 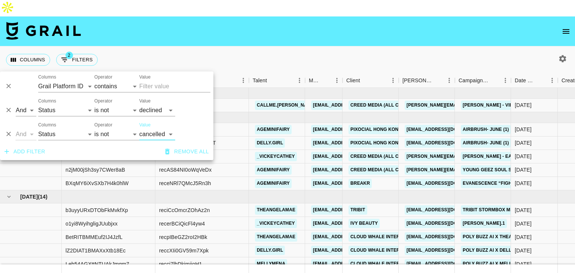 I want to click on button: Select columns, so click(x=28, y=60).